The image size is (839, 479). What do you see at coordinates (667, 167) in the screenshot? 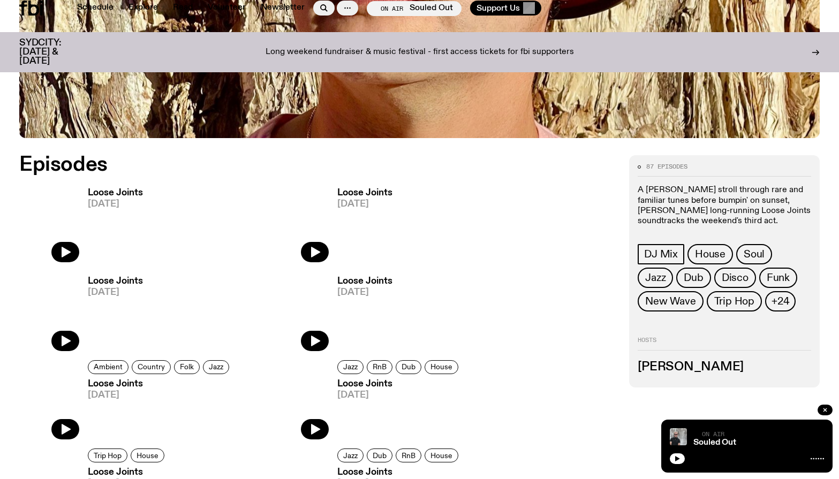
I see `span: 87 episodes` at bounding box center [667, 167].